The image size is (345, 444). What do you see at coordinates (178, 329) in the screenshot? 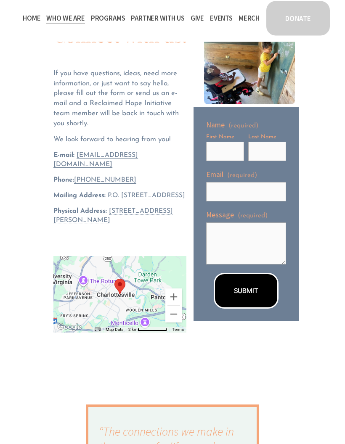
I see `a: Terms` at bounding box center [178, 329].